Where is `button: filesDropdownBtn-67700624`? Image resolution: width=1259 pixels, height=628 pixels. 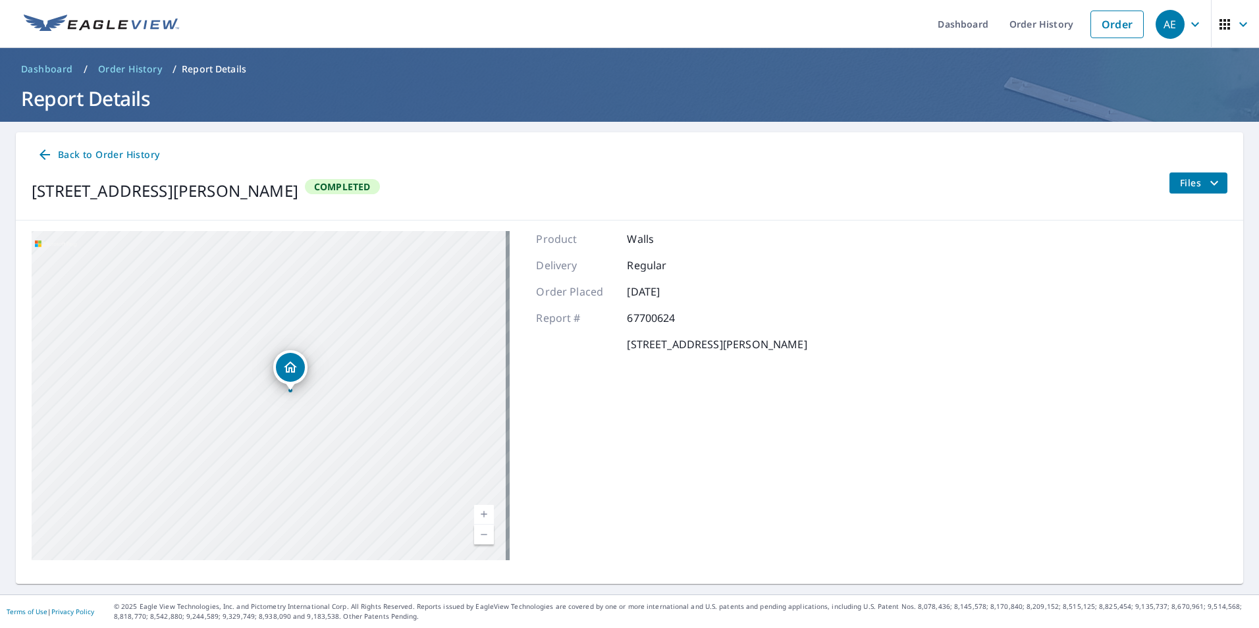 button: filesDropdownBtn-67700624 is located at coordinates (1198, 183).